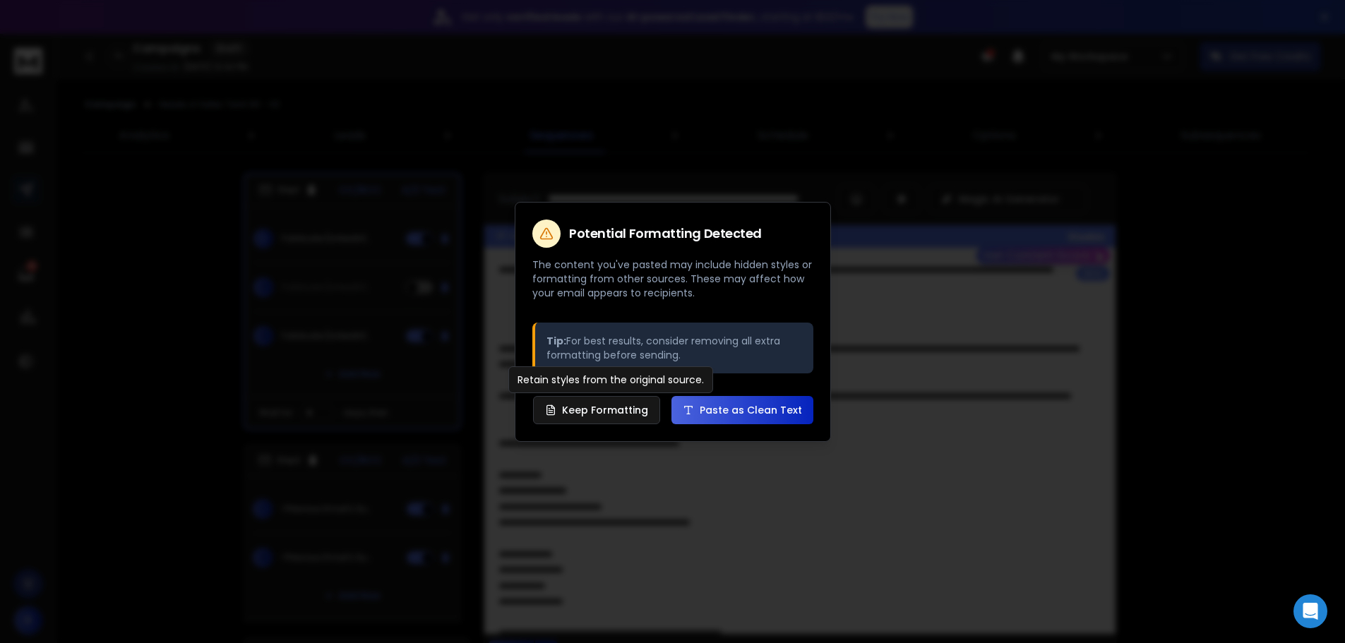 The height and width of the screenshot is (643, 1345). I want to click on h2: Potential Formatting Detected, so click(665, 234).